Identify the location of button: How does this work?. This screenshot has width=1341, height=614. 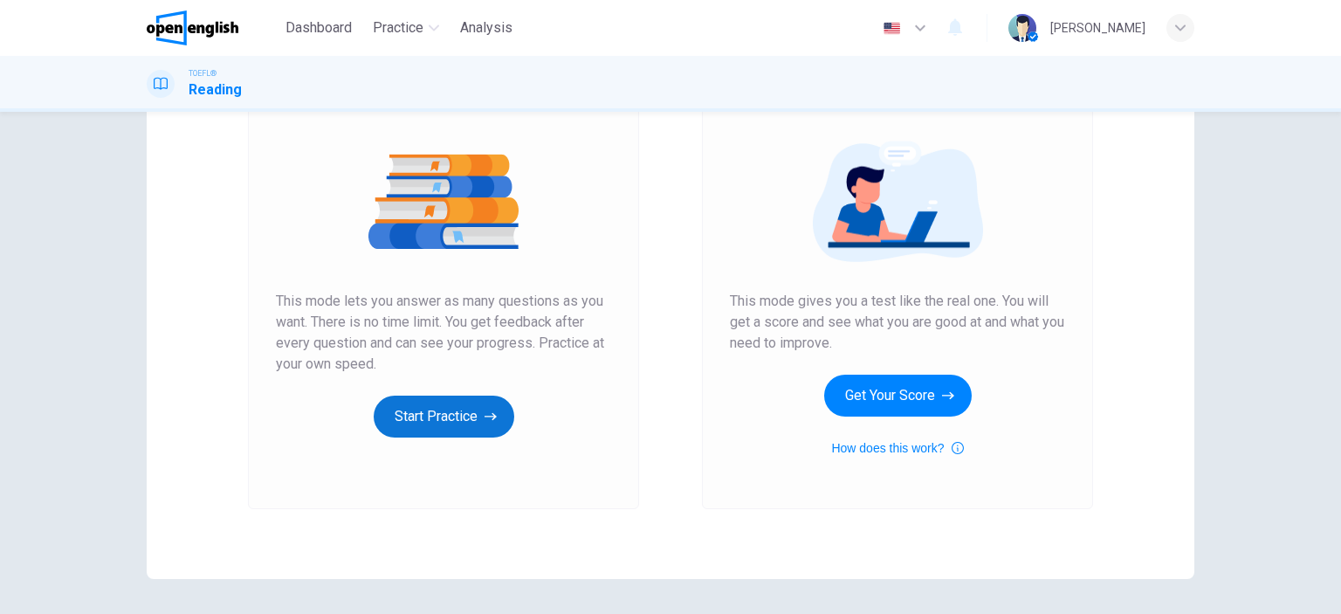
(897, 448).